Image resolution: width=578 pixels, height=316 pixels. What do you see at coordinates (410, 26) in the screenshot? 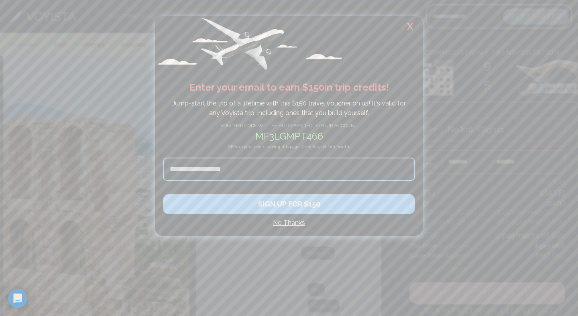
I see `h2: X` at bounding box center [410, 26].